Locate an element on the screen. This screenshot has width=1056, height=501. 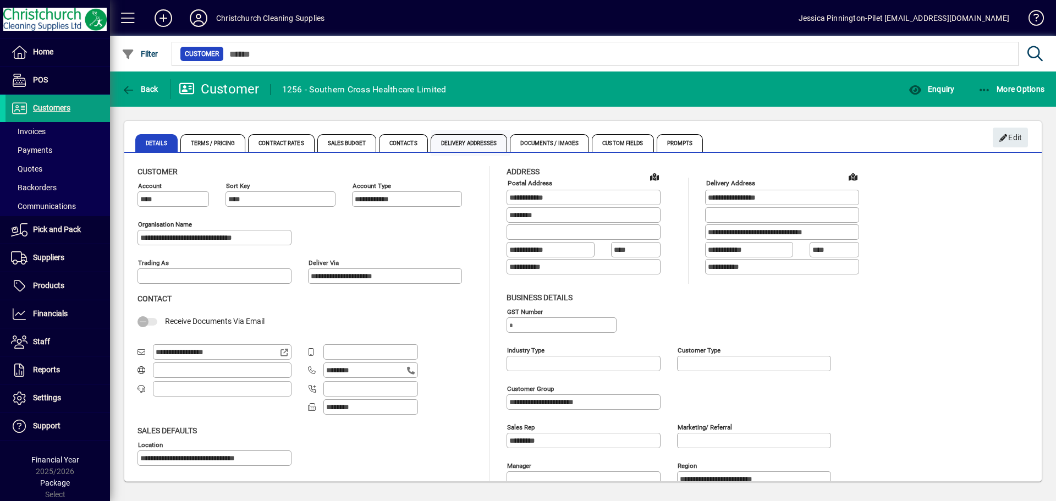
span: Filter is located at coordinates (140, 54).